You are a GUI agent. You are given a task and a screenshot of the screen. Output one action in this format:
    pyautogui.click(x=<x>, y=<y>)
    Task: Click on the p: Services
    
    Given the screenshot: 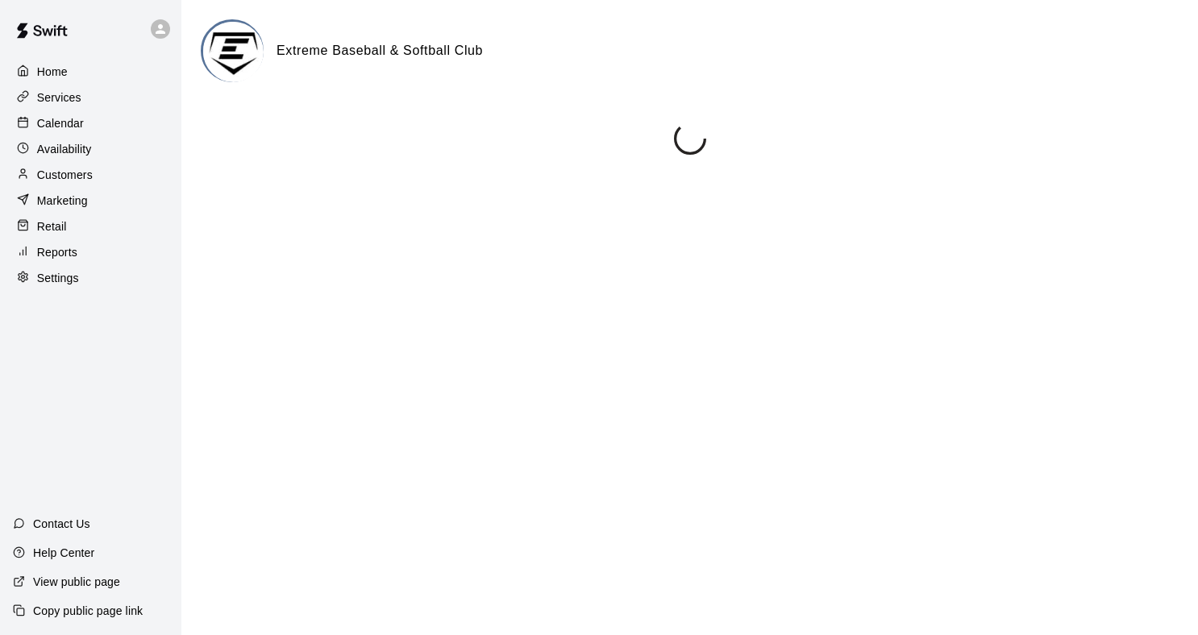 What is the action you would take?
    pyautogui.click(x=59, y=98)
    